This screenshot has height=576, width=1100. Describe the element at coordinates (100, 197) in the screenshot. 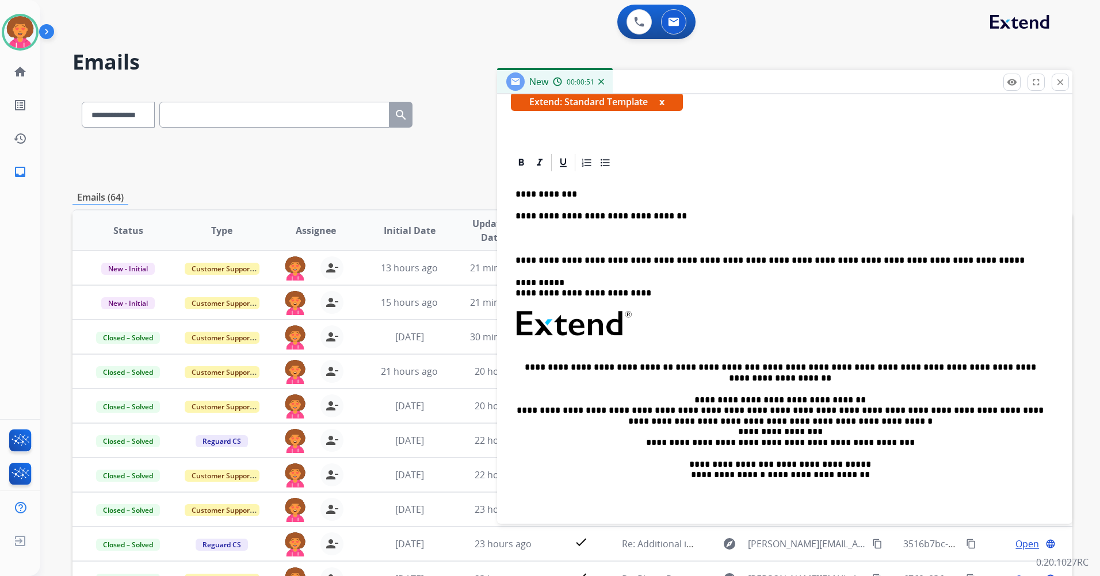

I see `p: Emails (64)` at that location.